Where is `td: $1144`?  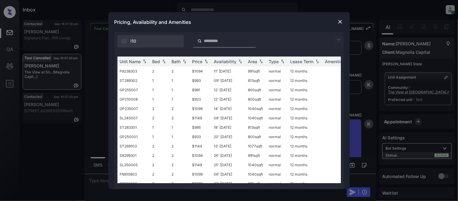 td: $1144 is located at coordinates (201, 146).